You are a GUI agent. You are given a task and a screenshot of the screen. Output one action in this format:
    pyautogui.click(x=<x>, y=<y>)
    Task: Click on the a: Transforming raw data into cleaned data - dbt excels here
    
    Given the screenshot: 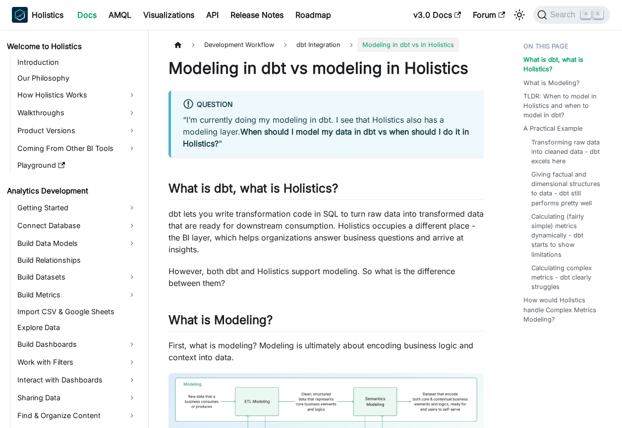 What is the action you would take?
    pyautogui.click(x=566, y=152)
    